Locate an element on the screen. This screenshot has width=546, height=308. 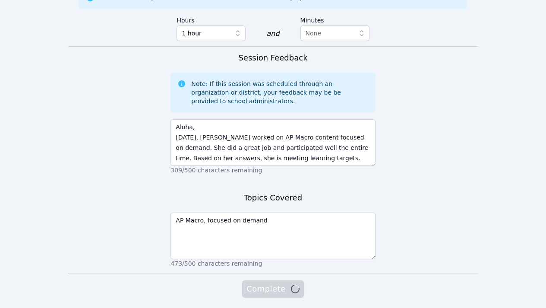
label: Minutes is located at coordinates (335, 19).